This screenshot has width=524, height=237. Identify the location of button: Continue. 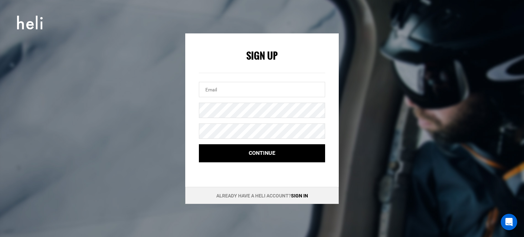
(262, 153).